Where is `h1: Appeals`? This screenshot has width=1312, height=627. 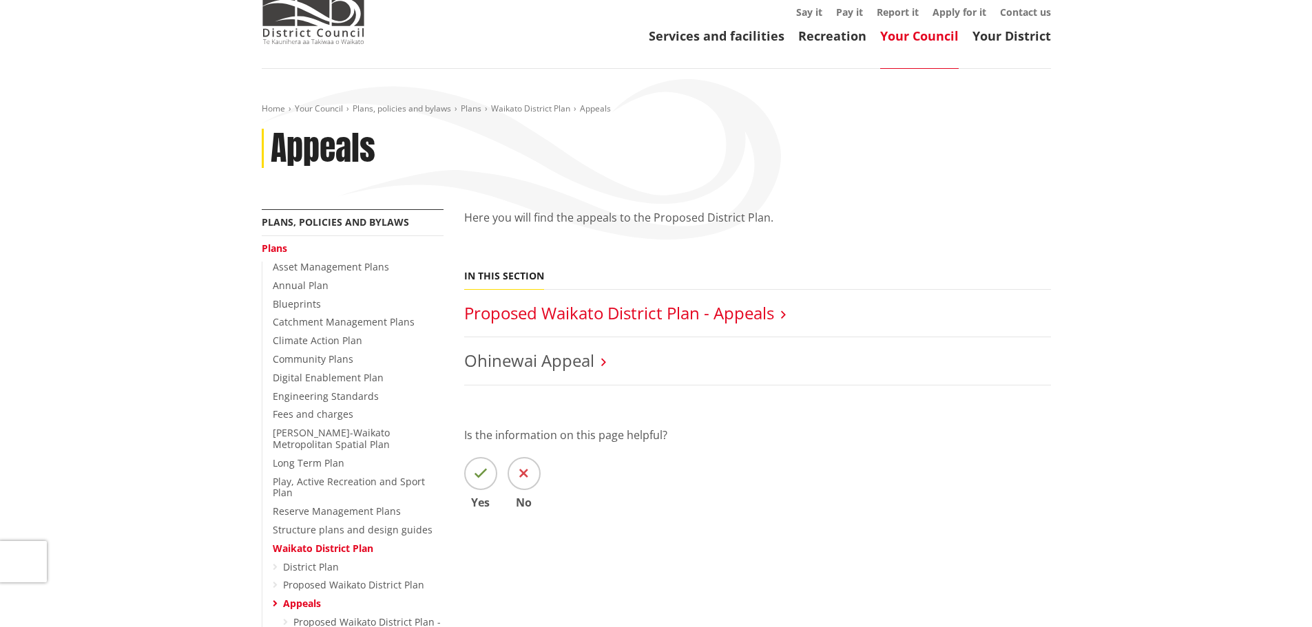
h1: Appeals is located at coordinates (323, 149).